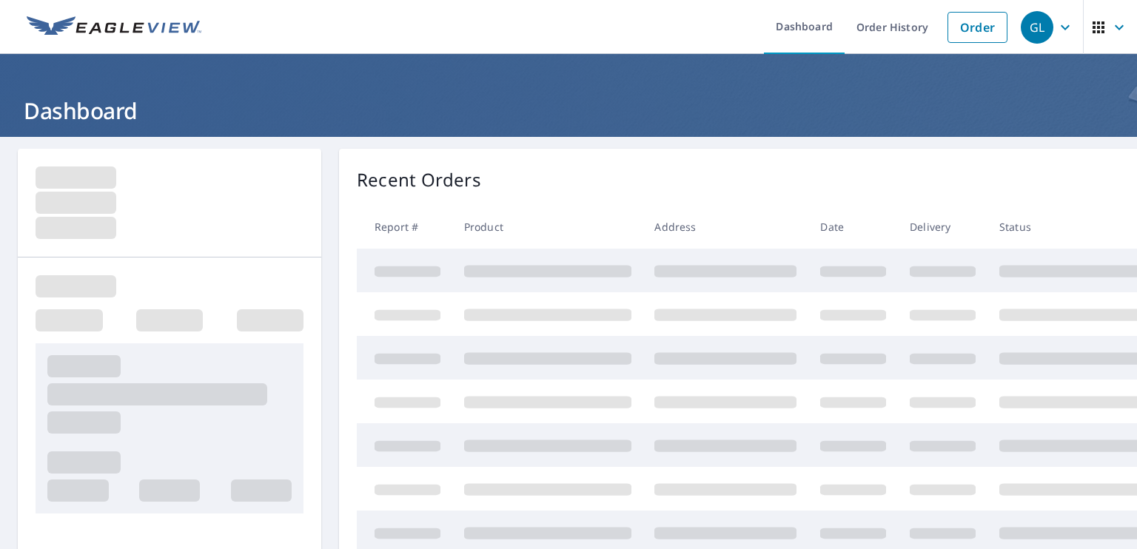 The height and width of the screenshot is (549, 1137). What do you see at coordinates (1037, 27) in the screenshot?
I see `div: GL` at bounding box center [1037, 27].